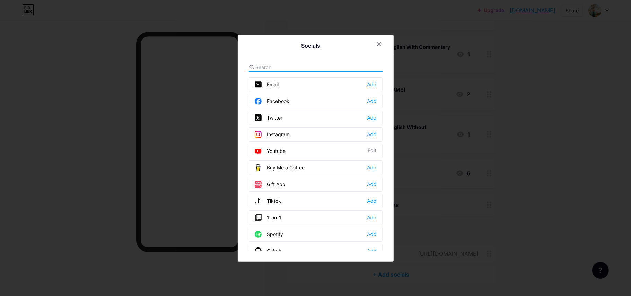  What do you see at coordinates (272, 134) in the screenshot?
I see `div: Instagram` at bounding box center [272, 134].